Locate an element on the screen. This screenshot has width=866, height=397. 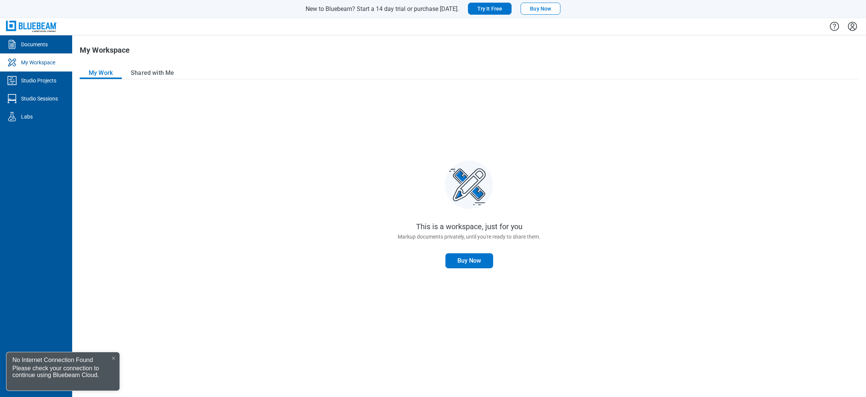
button: Buy Now is located at coordinates (540, 9).